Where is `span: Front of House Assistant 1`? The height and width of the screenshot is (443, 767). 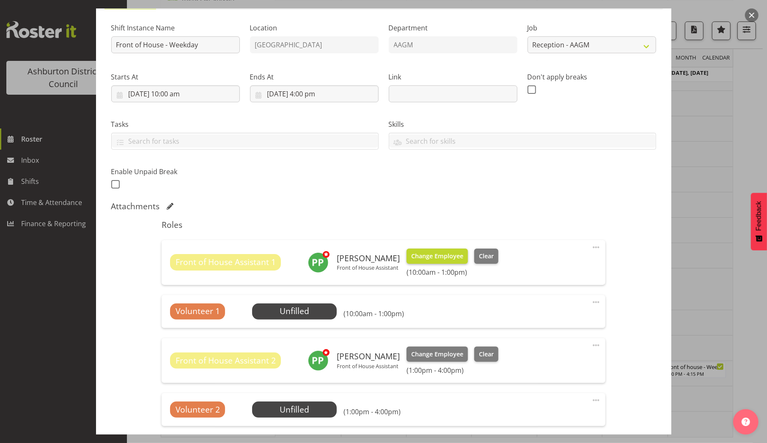
span: Front of House Assistant 1 is located at coordinates (225, 262).